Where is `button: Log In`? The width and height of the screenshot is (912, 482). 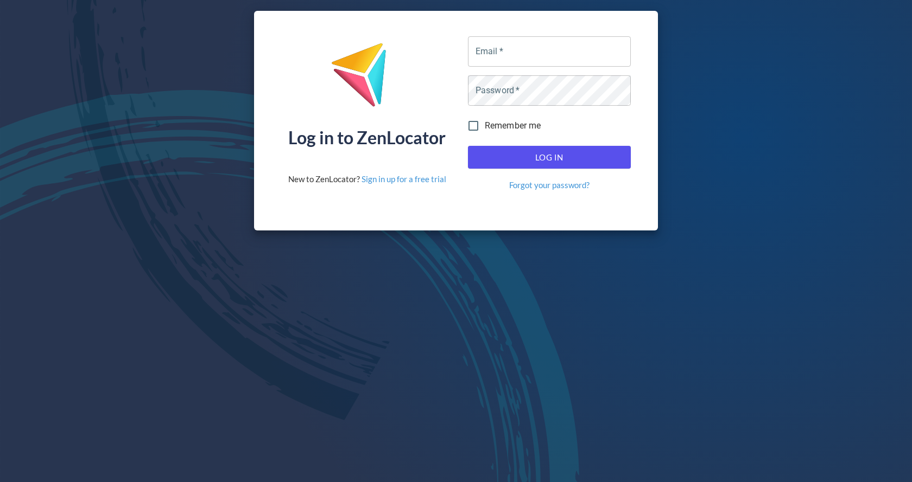
button: Log In is located at coordinates (549, 157).